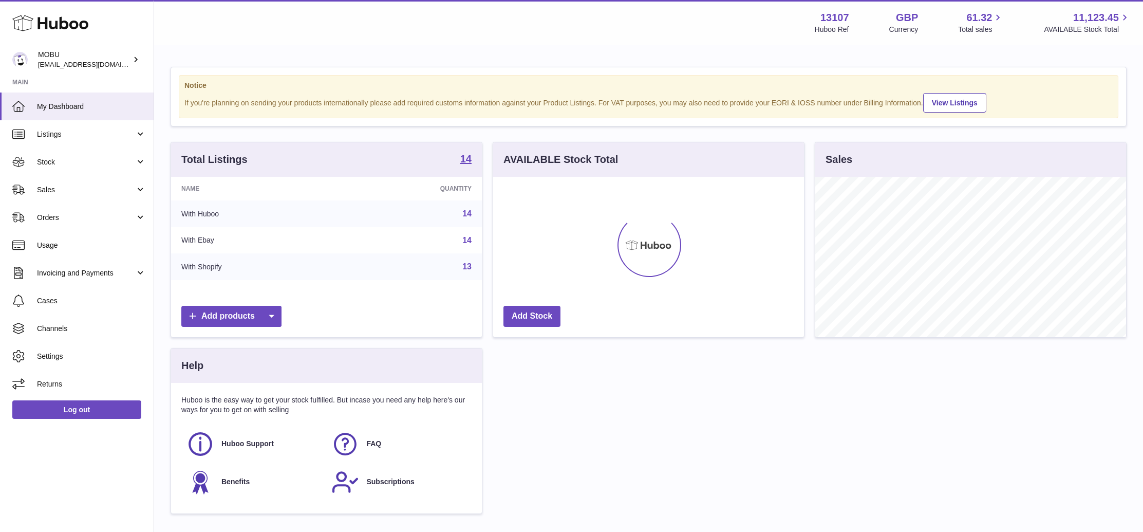  I want to click on span: Settings, so click(91, 356).